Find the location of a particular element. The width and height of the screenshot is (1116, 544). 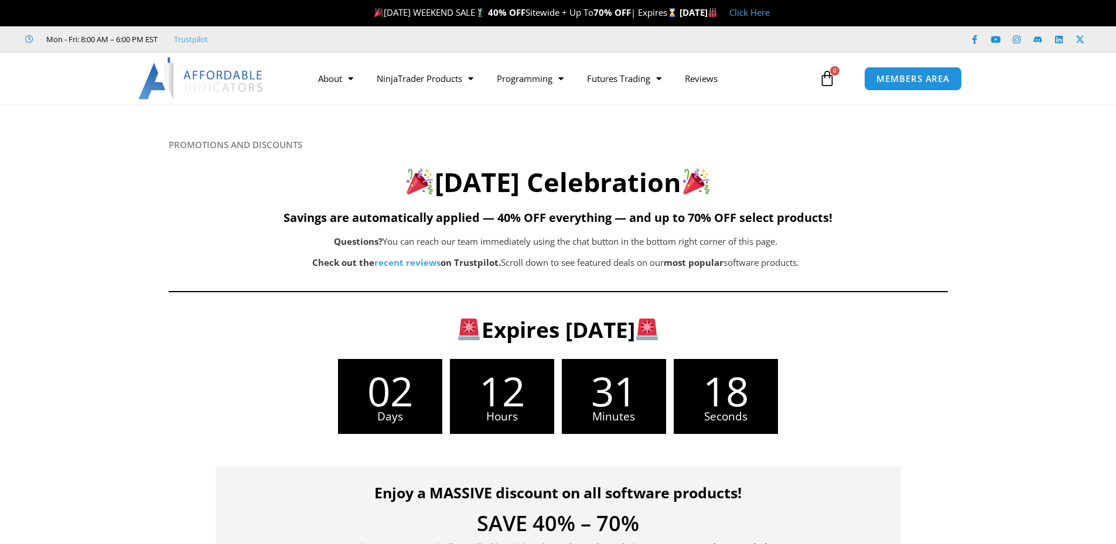

a: Click Here is located at coordinates (749, 12).